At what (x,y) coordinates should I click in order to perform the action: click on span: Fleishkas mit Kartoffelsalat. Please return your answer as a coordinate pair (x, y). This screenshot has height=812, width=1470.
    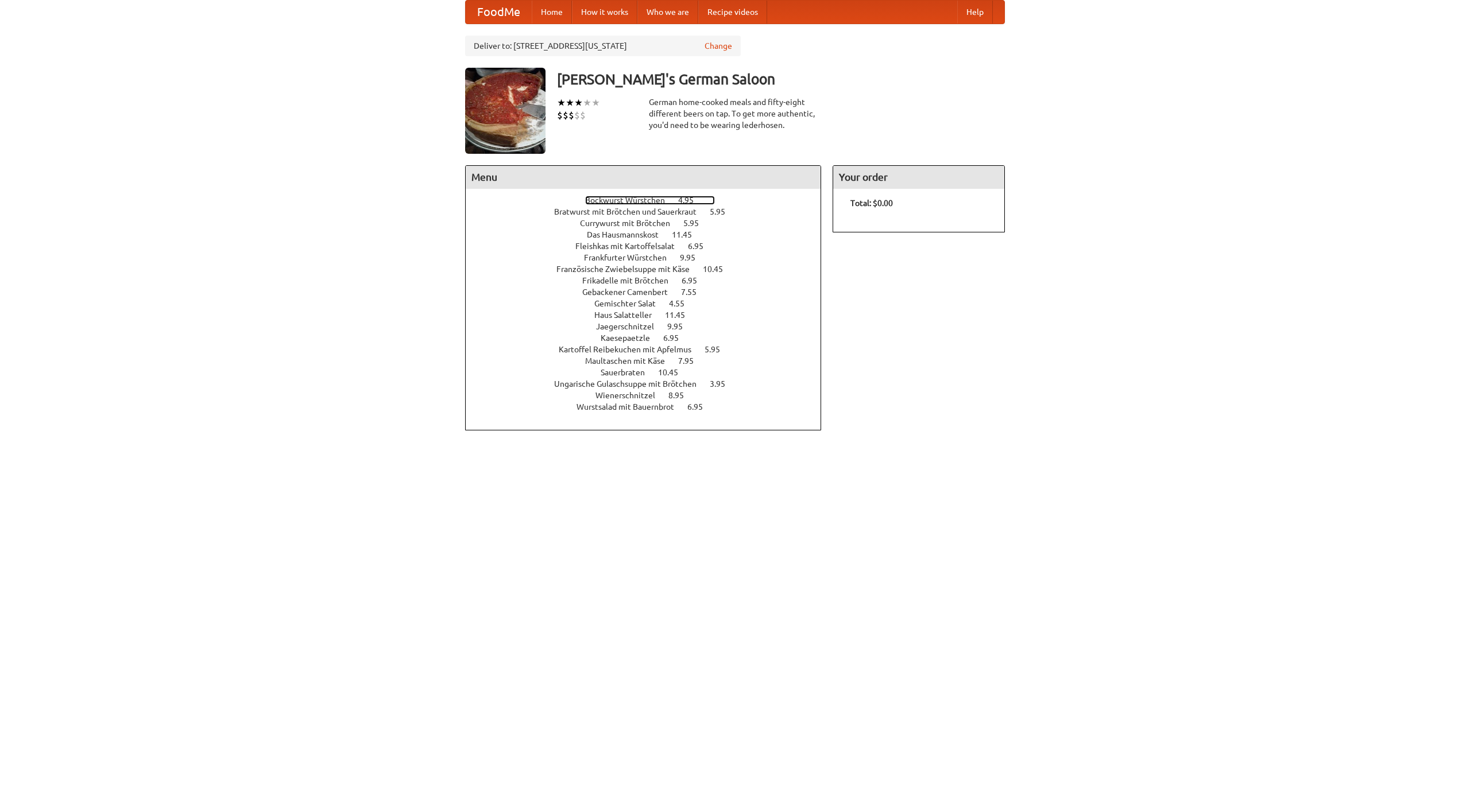
    Looking at the image, I should click on (630, 246).